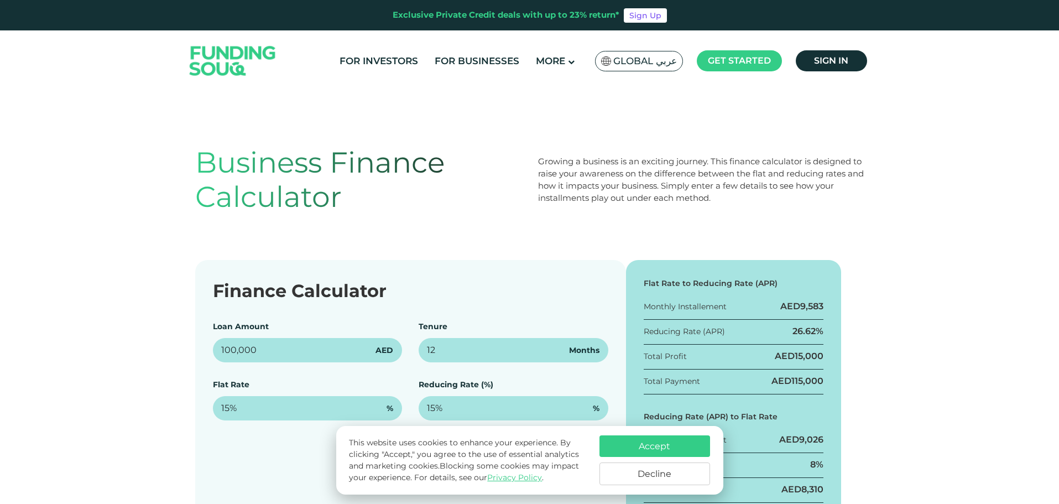 This screenshot has width=1059, height=504. I want to click on div: Flat Rate to Reducing Rate (APR), so click(734, 283).